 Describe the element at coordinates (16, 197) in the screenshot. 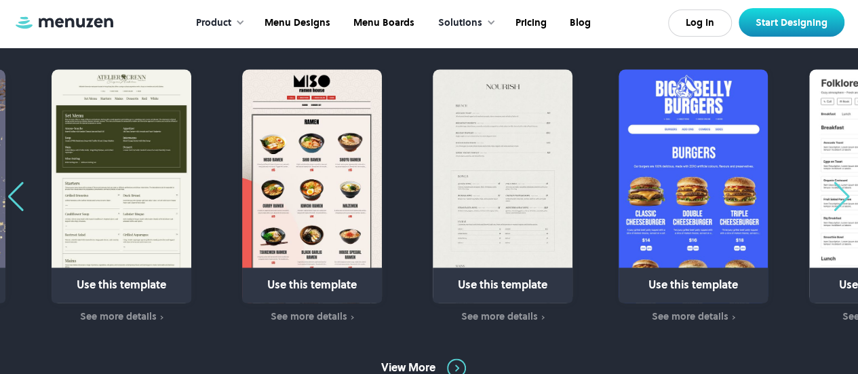

I see `div: Previous slide` at that location.